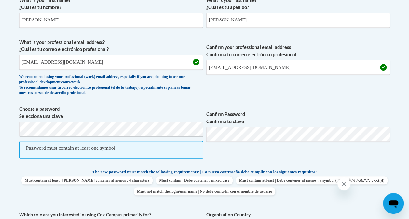 Image resolution: width=409 pixels, height=219 pixels. Describe the element at coordinates (194, 180) in the screenshot. I see `span: Must contain | Debe contener : mixed case` at that location.